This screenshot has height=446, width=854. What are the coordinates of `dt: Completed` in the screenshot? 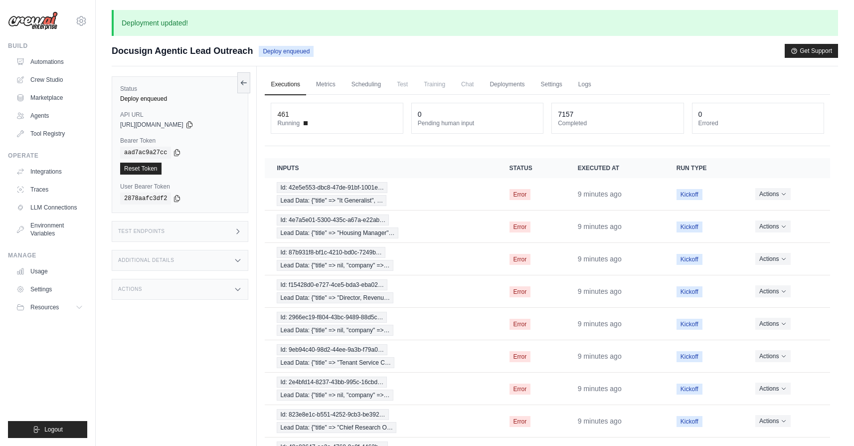 It's located at (617, 123).